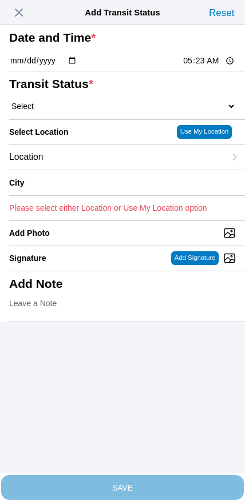 The height and width of the screenshot is (502, 245). What do you see at coordinates (120, 38) in the screenshot?
I see `ion-label: Date and Time` at bounding box center [120, 38].